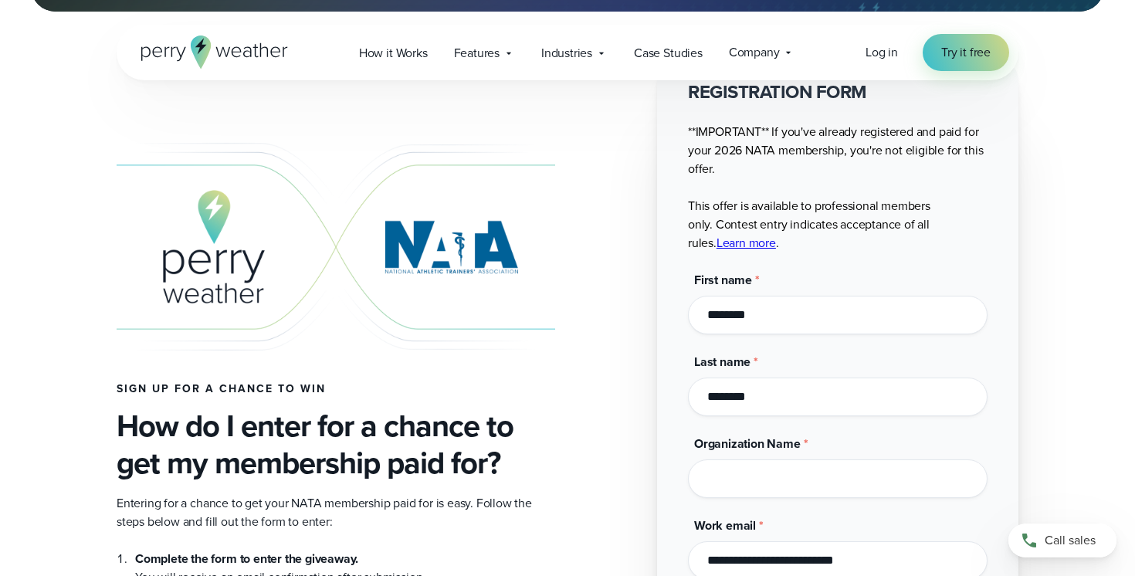  I want to click on span: Organization Name, so click(748, 443).